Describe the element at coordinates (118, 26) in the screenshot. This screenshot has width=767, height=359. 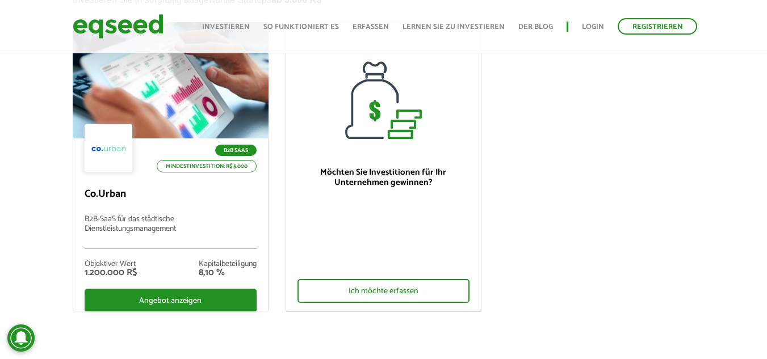
I see `img: EqSeed` at that location.